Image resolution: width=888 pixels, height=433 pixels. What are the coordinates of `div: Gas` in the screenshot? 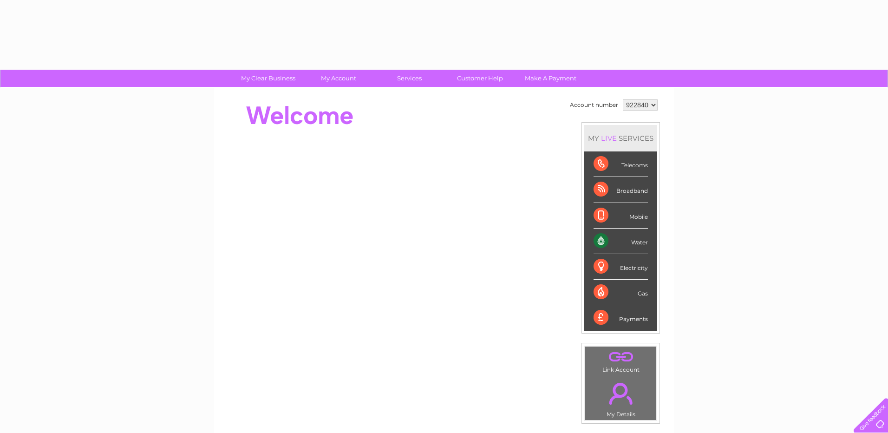 It's located at (620, 292).